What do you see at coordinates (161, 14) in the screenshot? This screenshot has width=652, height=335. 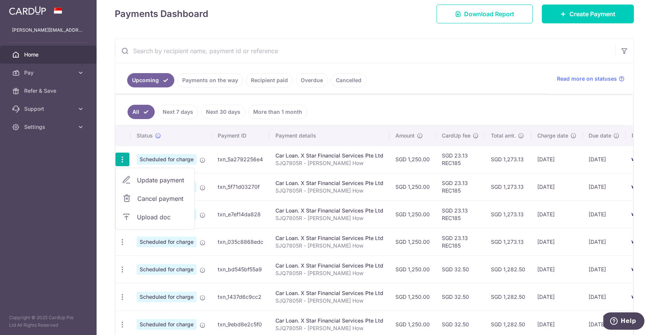 I see `h4: Payments Dashboard` at bounding box center [161, 14].